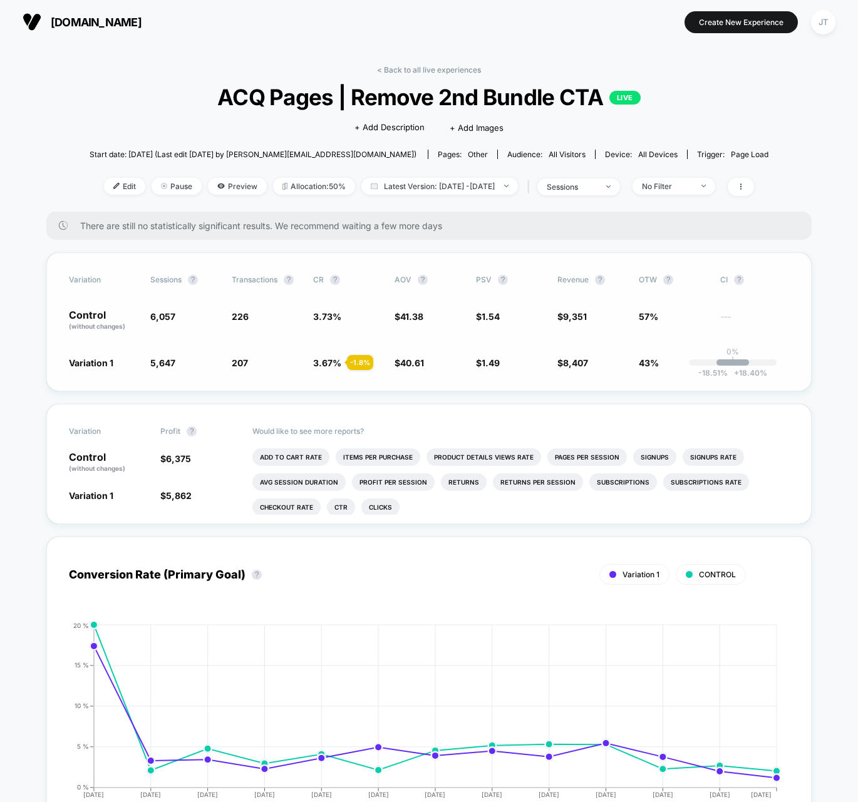  I want to click on img: rebalance, so click(285, 186).